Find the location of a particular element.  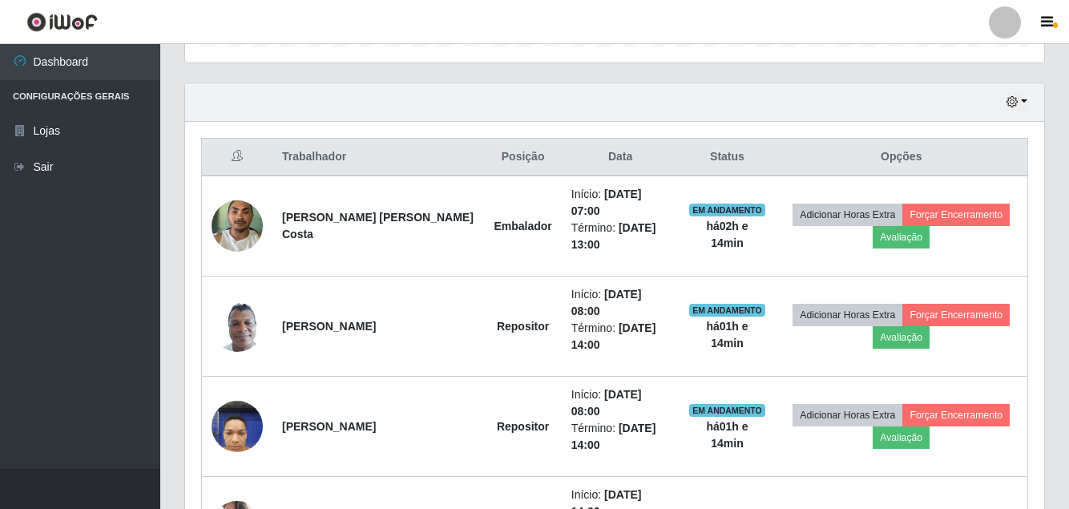

th: Trabalhador is located at coordinates (378, 157).